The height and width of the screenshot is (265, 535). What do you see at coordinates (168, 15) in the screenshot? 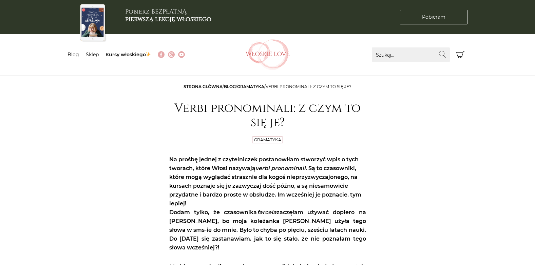
I see `h3: Pobierz BEZPŁATNĄ` at bounding box center [168, 15].